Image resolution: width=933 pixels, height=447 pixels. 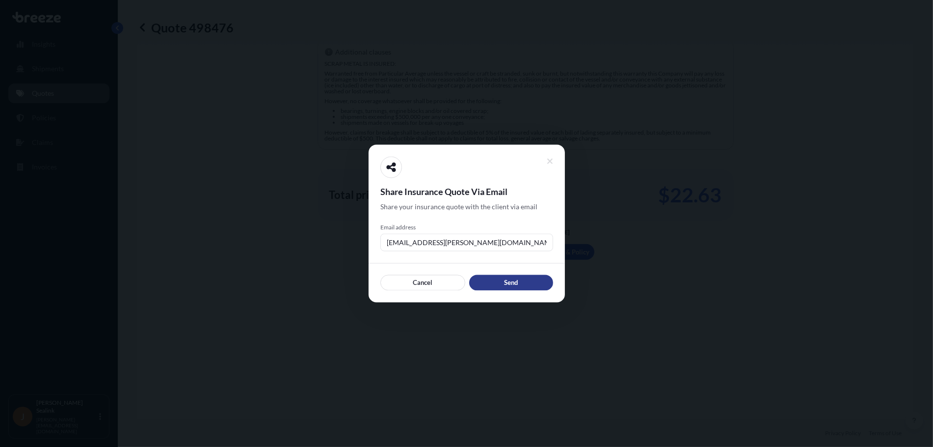 What do you see at coordinates (459, 207) in the screenshot?
I see `span: Share your insurance quote with the client via email` at bounding box center [459, 207].